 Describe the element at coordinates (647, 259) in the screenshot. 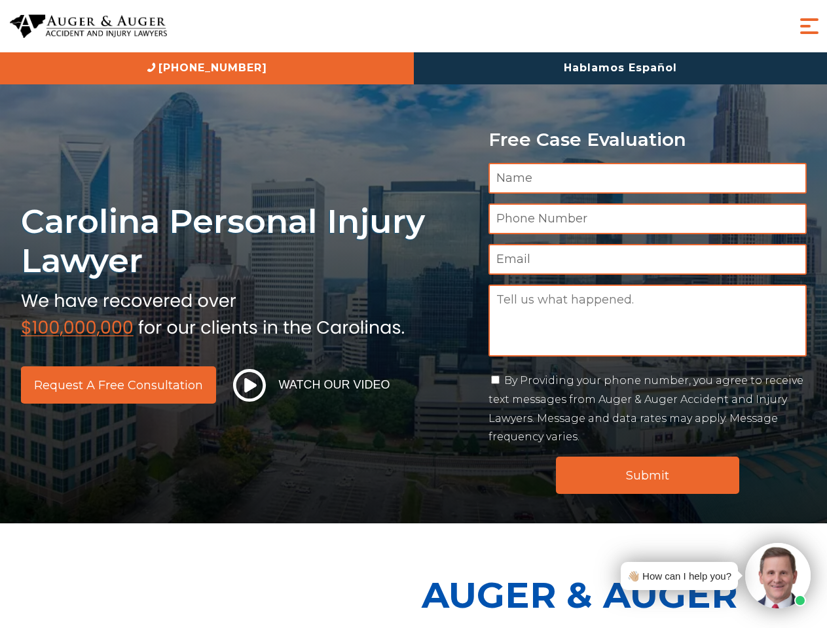

I see `input: Email` at that location.